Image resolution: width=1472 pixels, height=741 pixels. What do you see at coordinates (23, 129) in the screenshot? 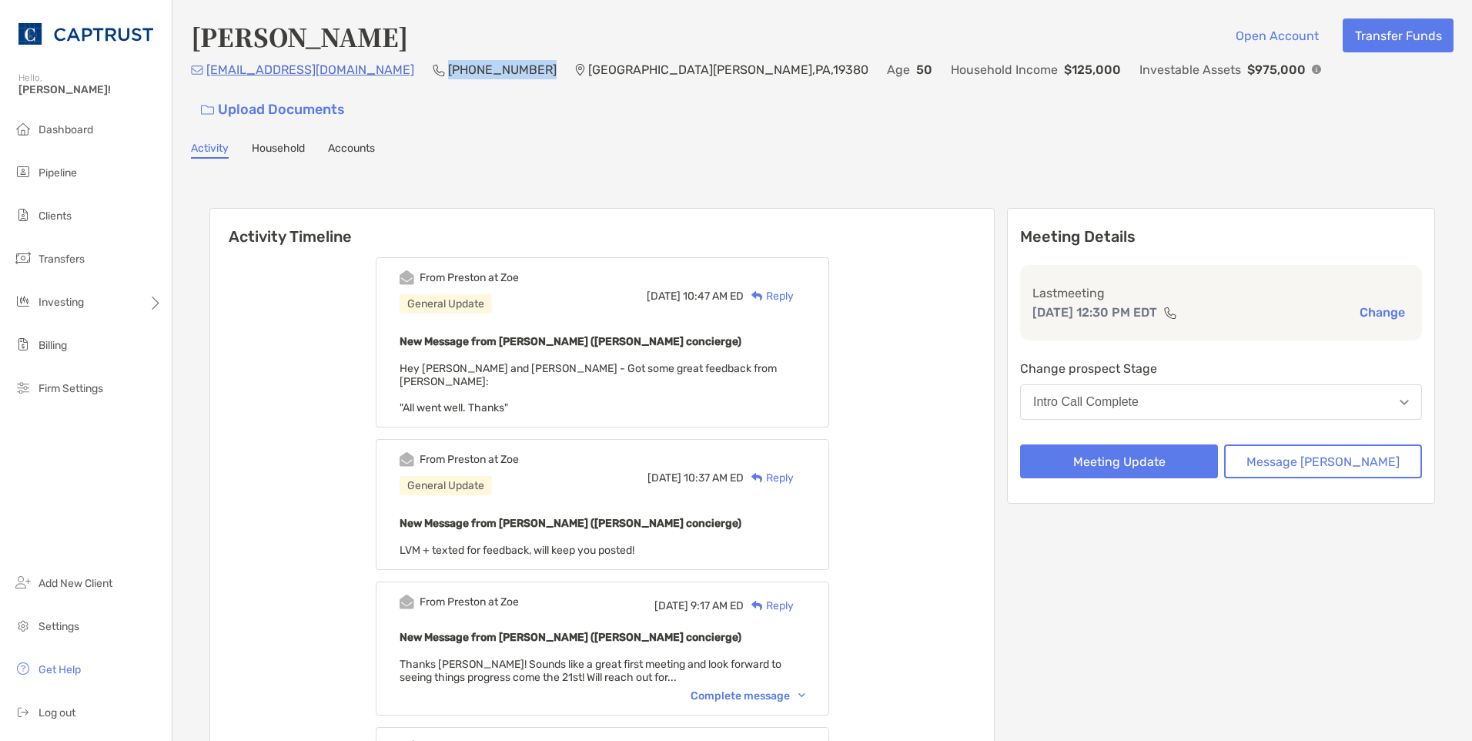
I see `img: dashboard icon` at bounding box center [23, 129].